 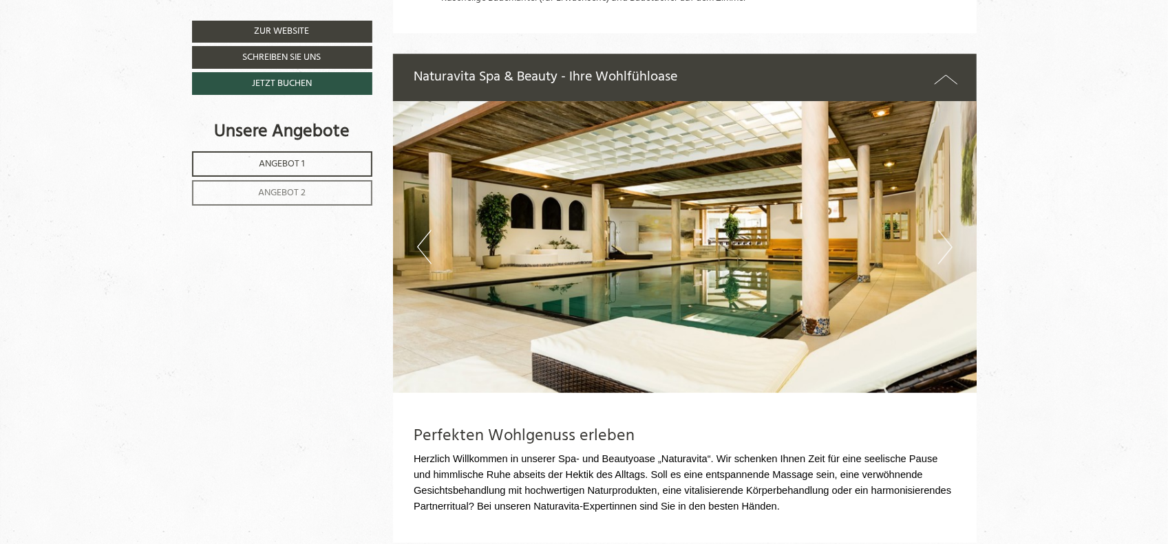 What do you see at coordinates (281, 164) in the screenshot?
I see `span: Angebot 1` at bounding box center [281, 164].